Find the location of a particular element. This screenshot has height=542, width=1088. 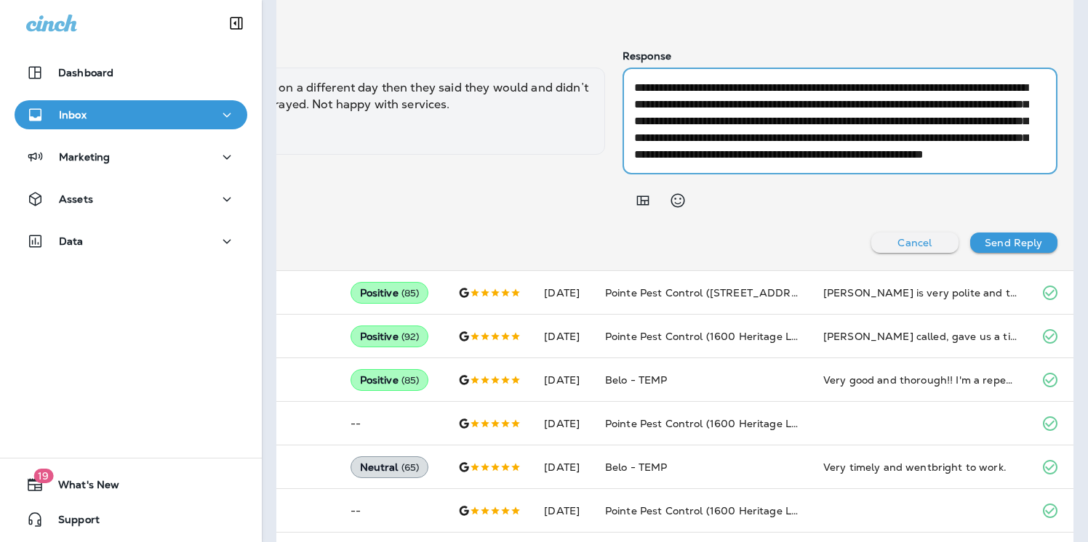

div: Neutral is located at coordinates (390, 468).